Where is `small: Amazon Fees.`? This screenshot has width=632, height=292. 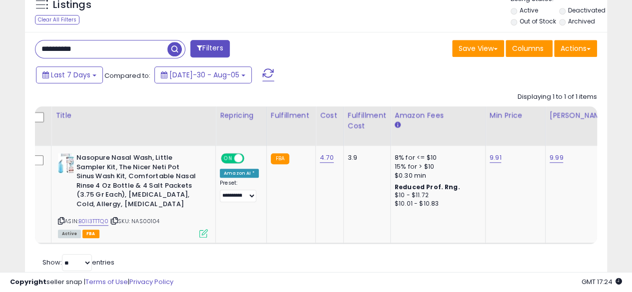
small: Amazon Fees. is located at coordinates (398, 125).